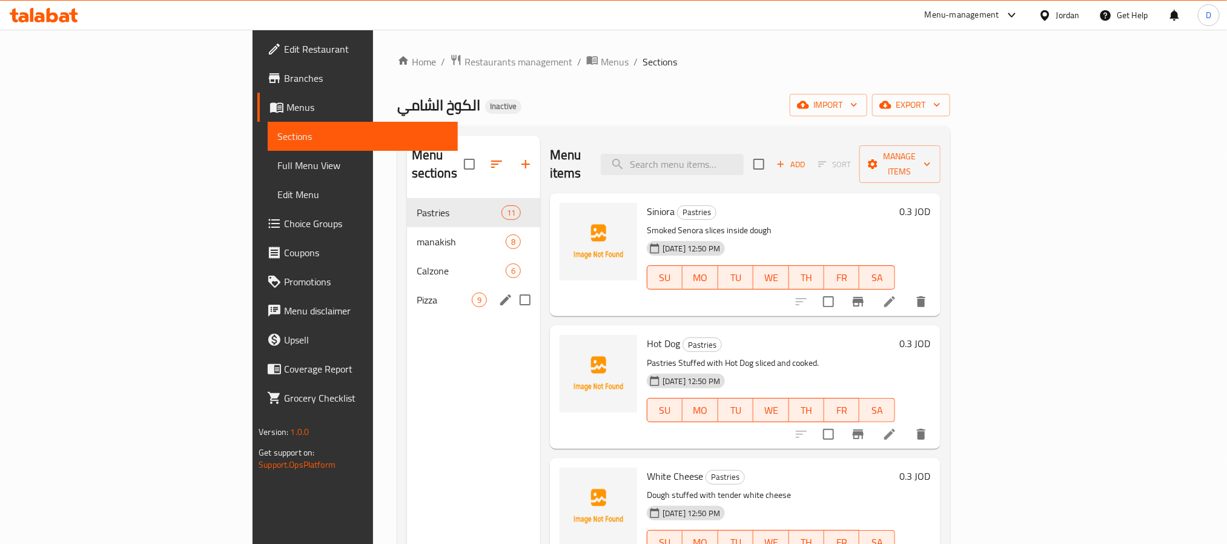  Describe the element at coordinates (828, 105) in the screenshot. I see `span: import` at that location.